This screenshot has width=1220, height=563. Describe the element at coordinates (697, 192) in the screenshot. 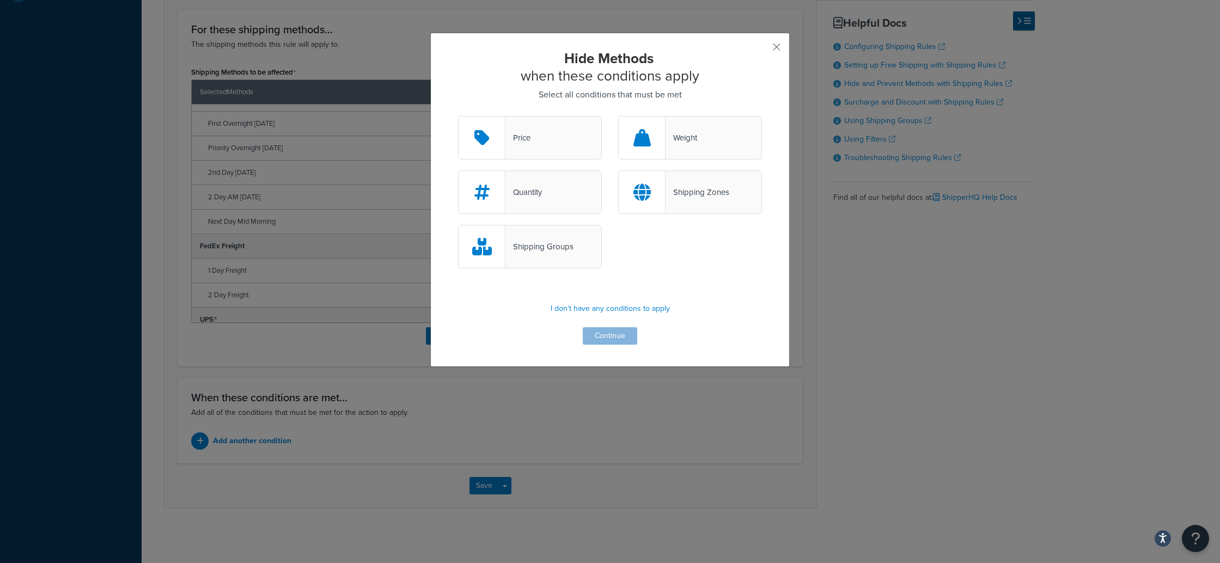

I see `div: Shipping Zones` at that location.